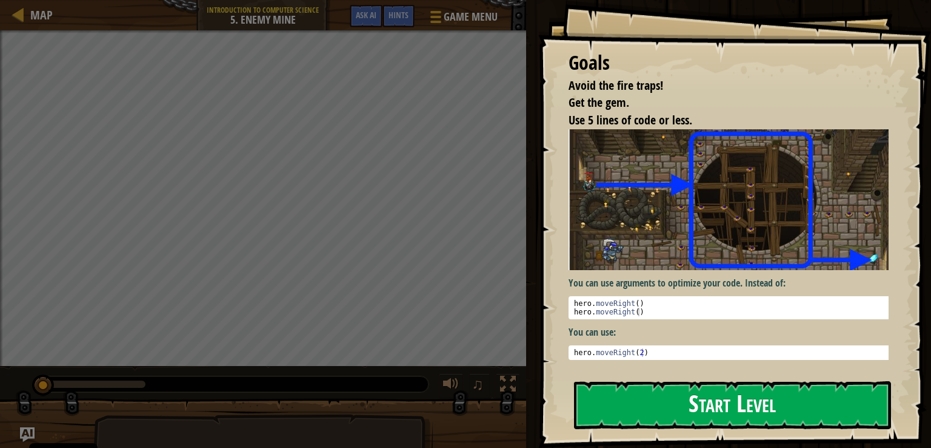 This screenshot has width=931, height=448. I want to click on li: Avoid the fire traps!, so click(720, 86).